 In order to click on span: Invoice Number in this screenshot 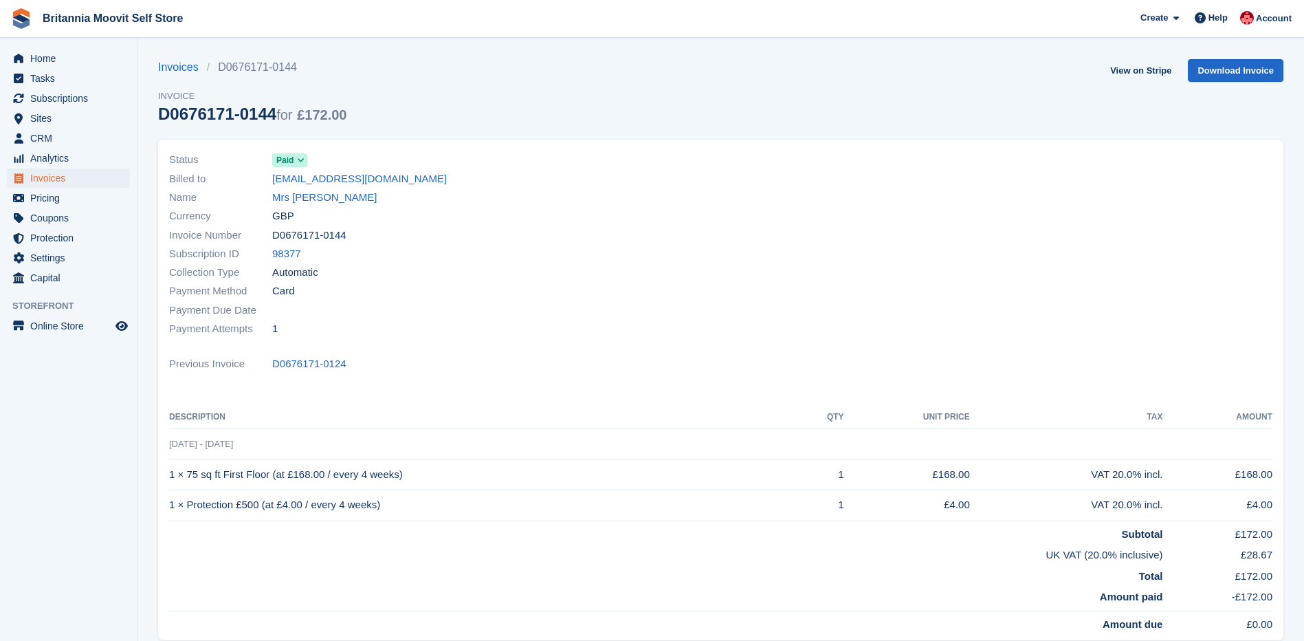, I will do `click(221, 235)`.